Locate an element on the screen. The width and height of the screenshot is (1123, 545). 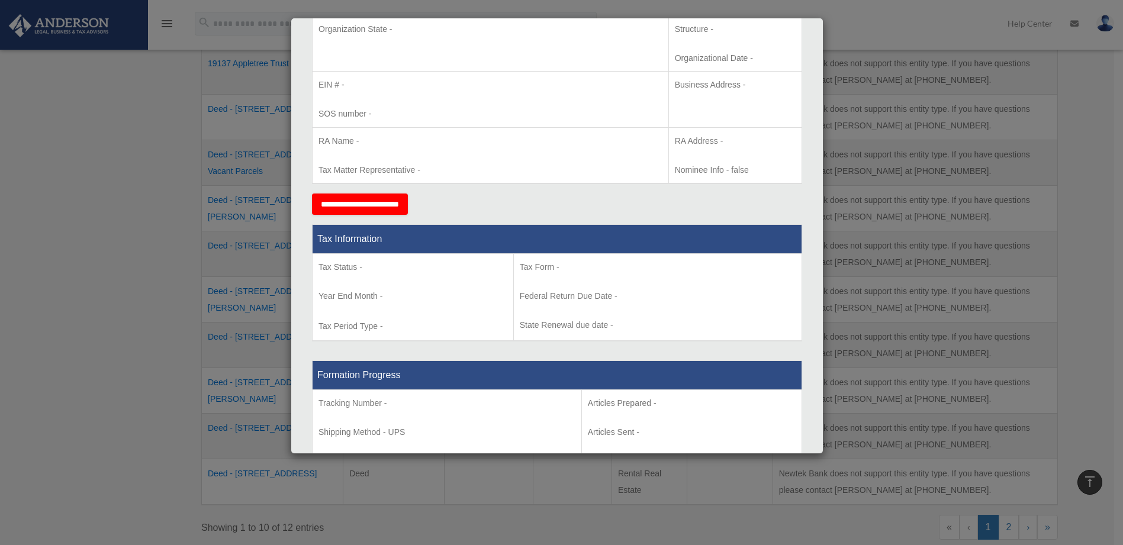
p: RA Address - is located at coordinates (735, 141).